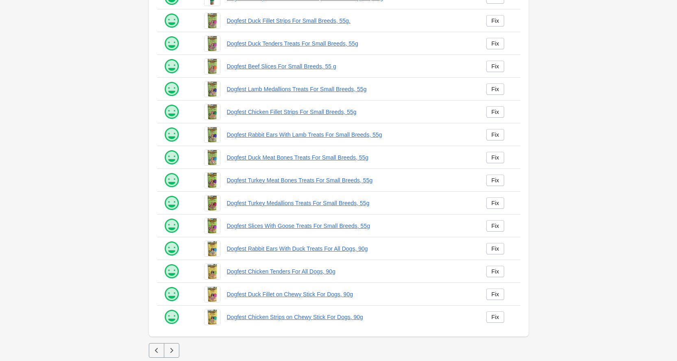 The height and width of the screenshot is (361, 677). What do you see at coordinates (350, 294) in the screenshot?
I see `a: Dogfest Duck Fillet on Chewy Stick For Dogs, 90g` at bounding box center [350, 294].